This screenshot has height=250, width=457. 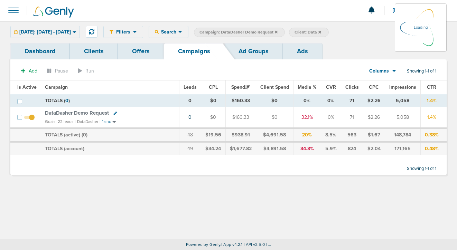 What do you see at coordinates (402, 135) in the screenshot?
I see `td: 148,784` at bounding box center [402, 135].